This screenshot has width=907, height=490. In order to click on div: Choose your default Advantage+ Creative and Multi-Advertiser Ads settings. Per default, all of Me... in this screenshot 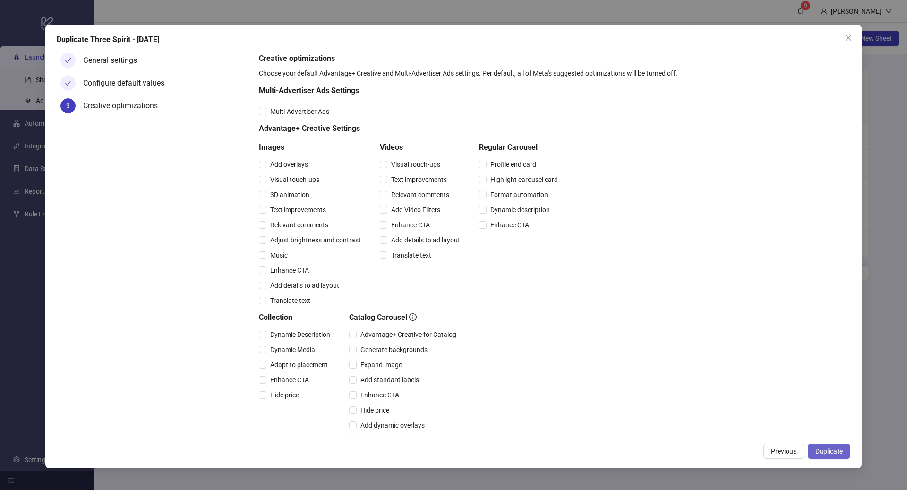, I will do `click(553, 73)`.